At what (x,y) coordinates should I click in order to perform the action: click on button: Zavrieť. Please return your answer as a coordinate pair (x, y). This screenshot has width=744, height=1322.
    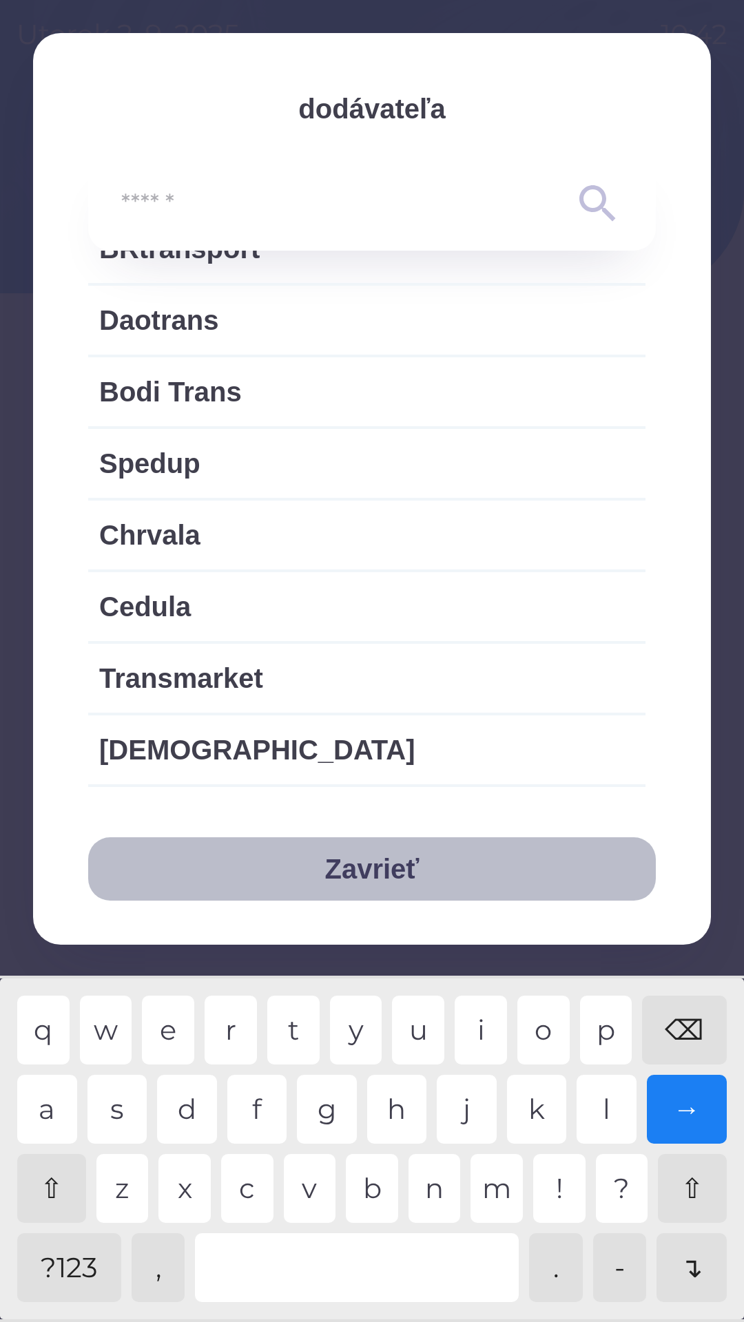
    Looking at the image, I should click on (372, 869).